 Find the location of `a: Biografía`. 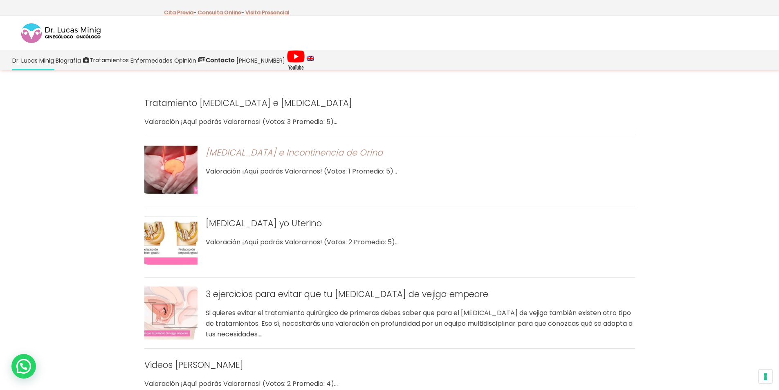

a: Biografía is located at coordinates (68, 60).